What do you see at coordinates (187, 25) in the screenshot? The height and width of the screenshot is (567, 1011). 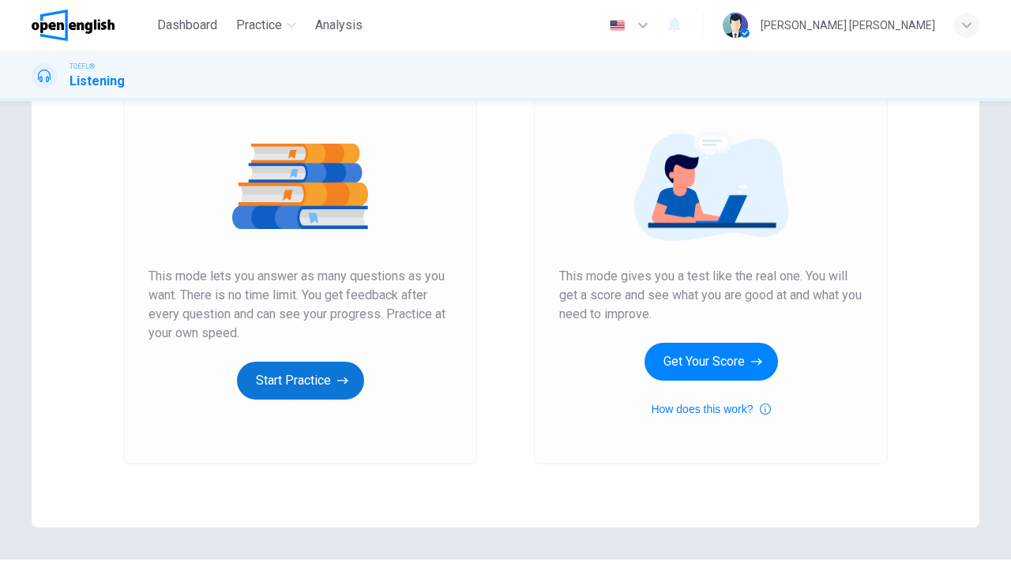 I see `a: Dashboard` at bounding box center [187, 25].